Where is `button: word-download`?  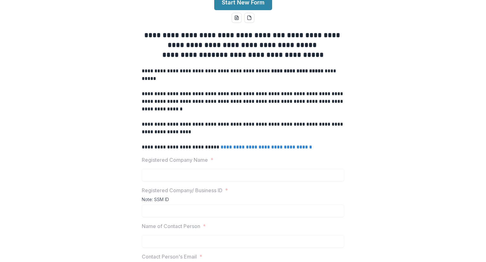 button: word-download is located at coordinates (237, 18).